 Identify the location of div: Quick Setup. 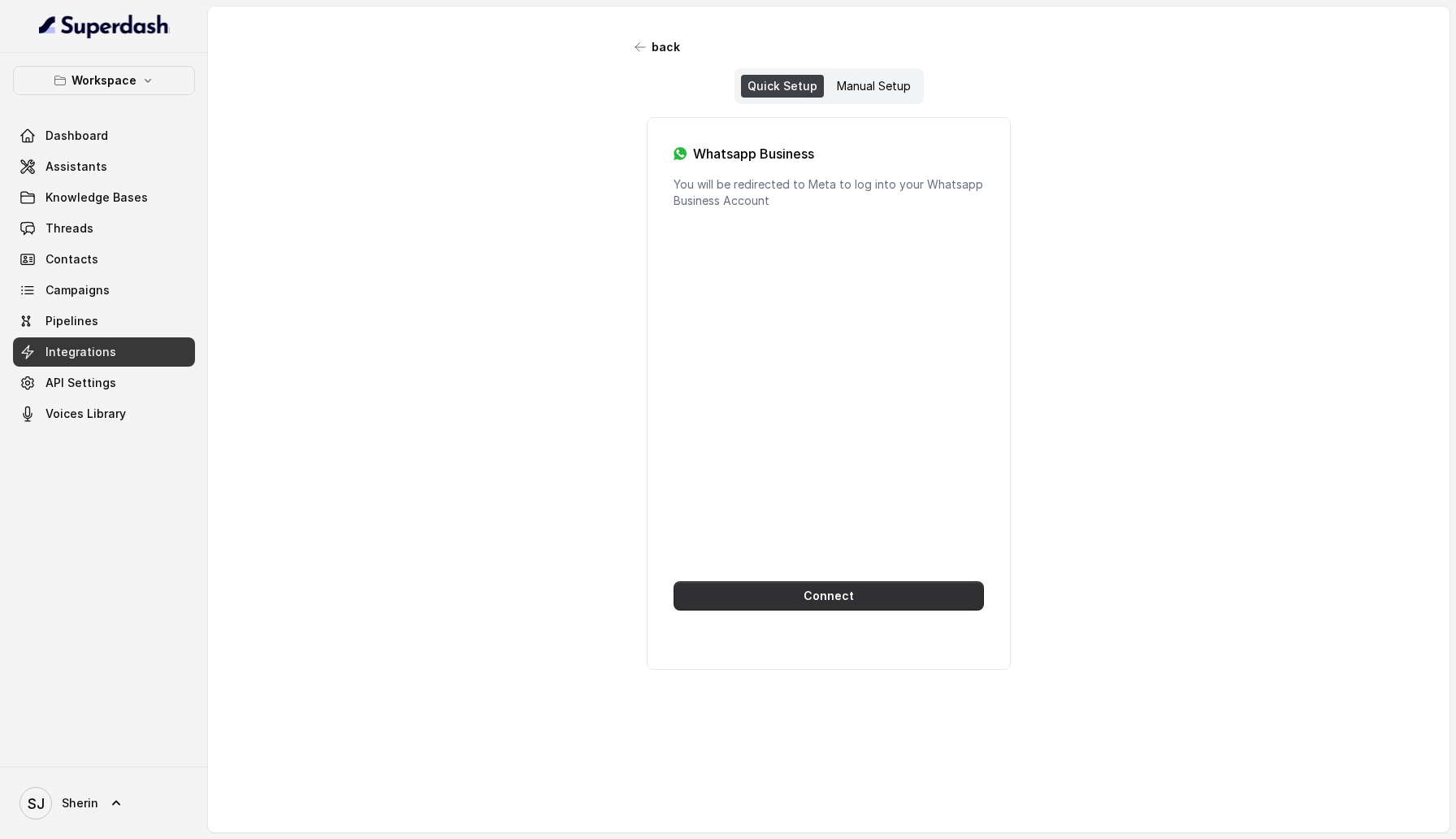
(783, 86).